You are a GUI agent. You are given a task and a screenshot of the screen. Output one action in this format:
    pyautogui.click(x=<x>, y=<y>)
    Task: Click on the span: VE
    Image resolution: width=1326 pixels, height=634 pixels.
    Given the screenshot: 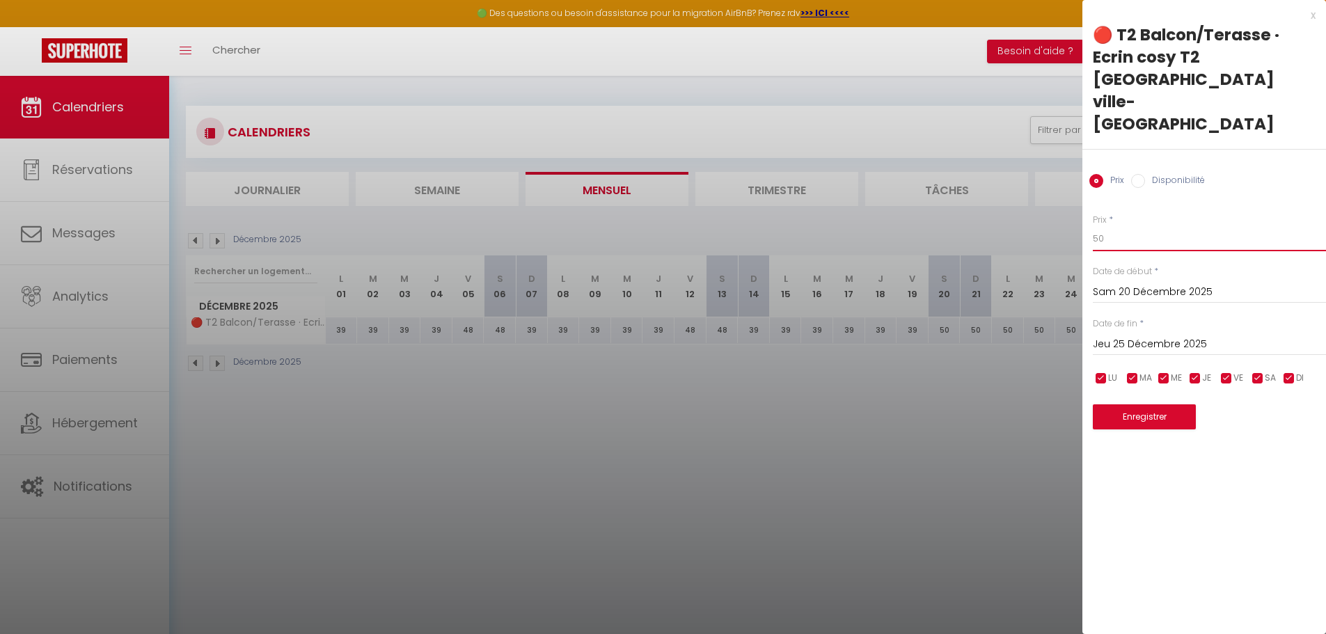 What is the action you would take?
    pyautogui.click(x=1239, y=378)
    